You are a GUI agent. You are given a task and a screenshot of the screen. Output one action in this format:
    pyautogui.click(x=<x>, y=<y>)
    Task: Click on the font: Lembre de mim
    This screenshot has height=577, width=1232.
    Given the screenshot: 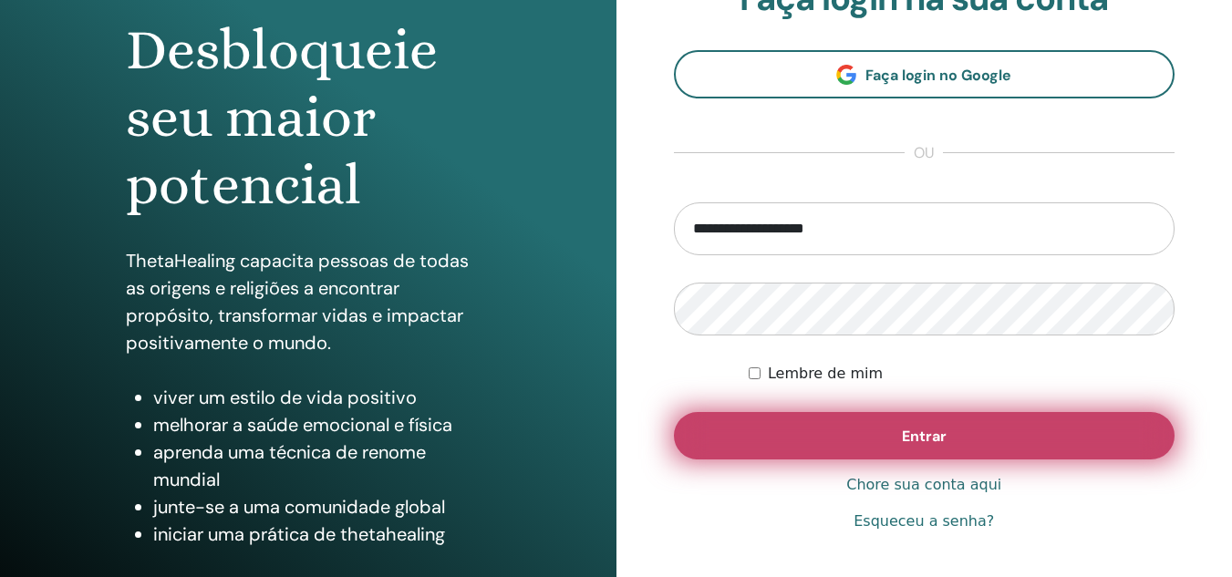 What is the action you would take?
    pyautogui.click(x=825, y=373)
    